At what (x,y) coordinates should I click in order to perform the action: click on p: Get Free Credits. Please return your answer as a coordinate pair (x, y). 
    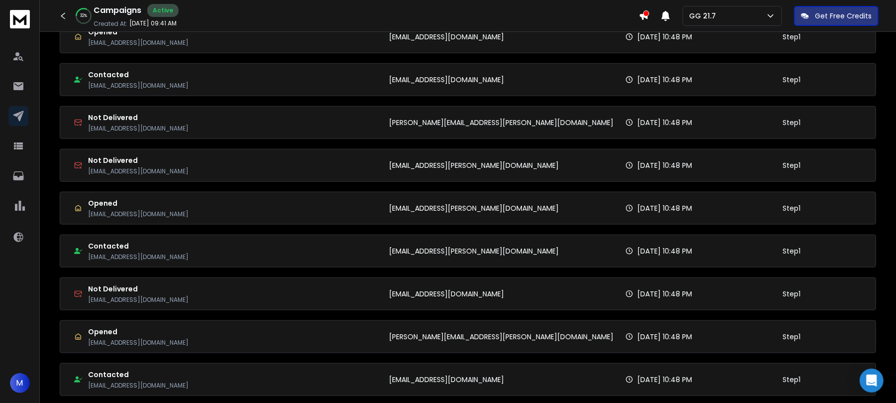
    Looking at the image, I should click on (844, 16).